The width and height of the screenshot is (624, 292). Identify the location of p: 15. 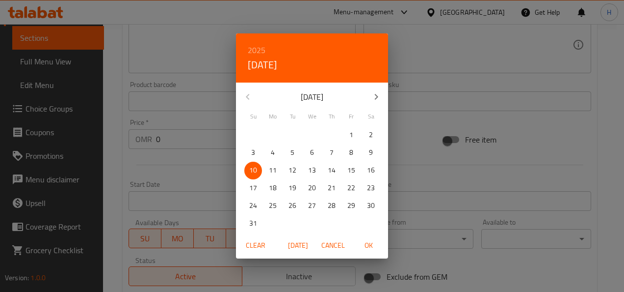
(351, 170).